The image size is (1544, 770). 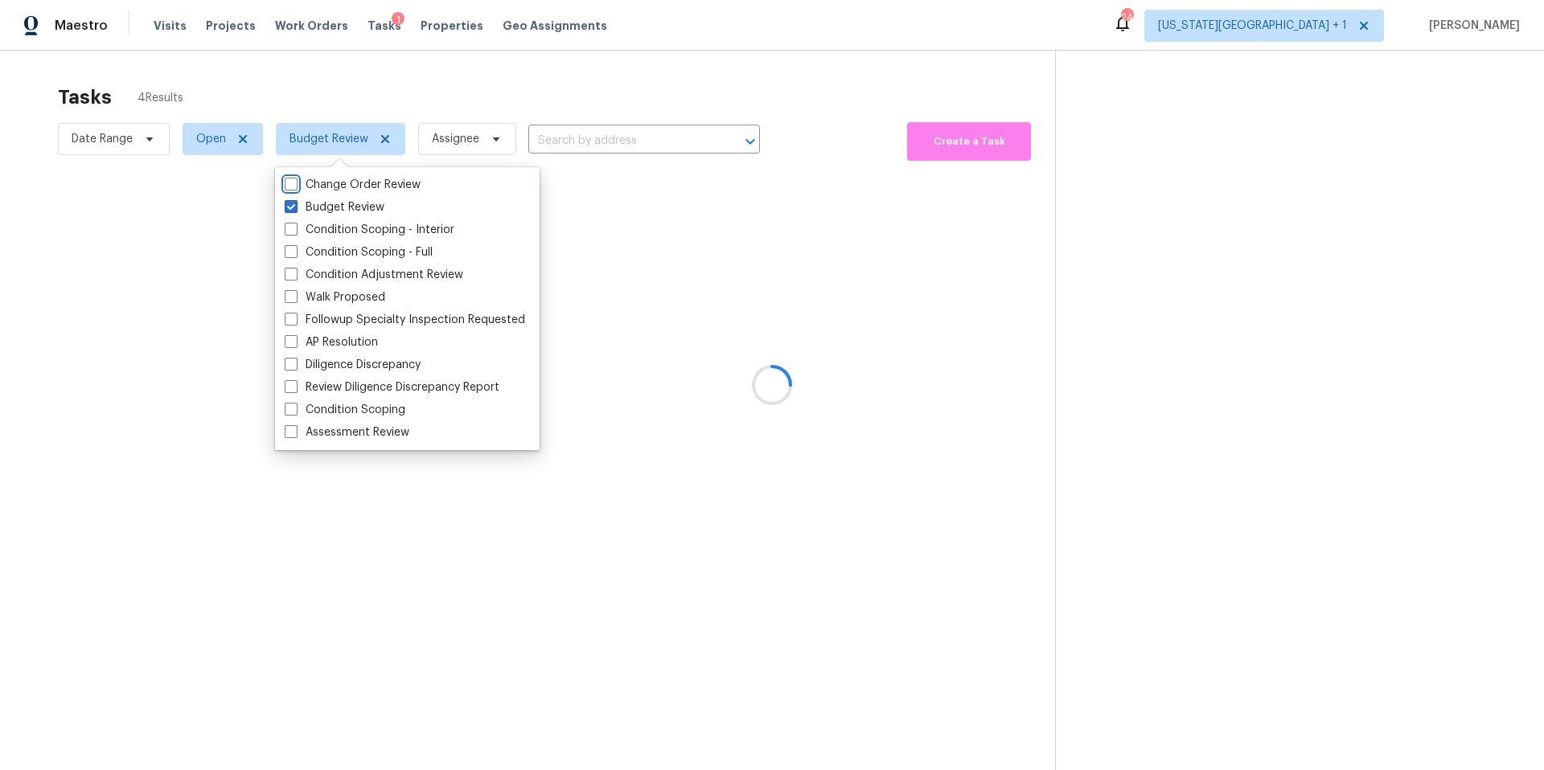 I want to click on div: 24, so click(x=1127, y=18).